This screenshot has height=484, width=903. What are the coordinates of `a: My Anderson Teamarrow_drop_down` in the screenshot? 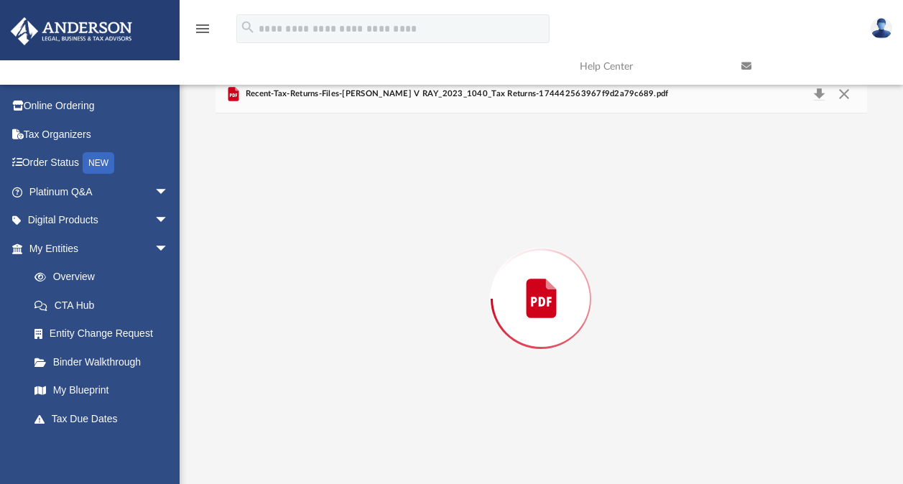 It's located at (96, 447).